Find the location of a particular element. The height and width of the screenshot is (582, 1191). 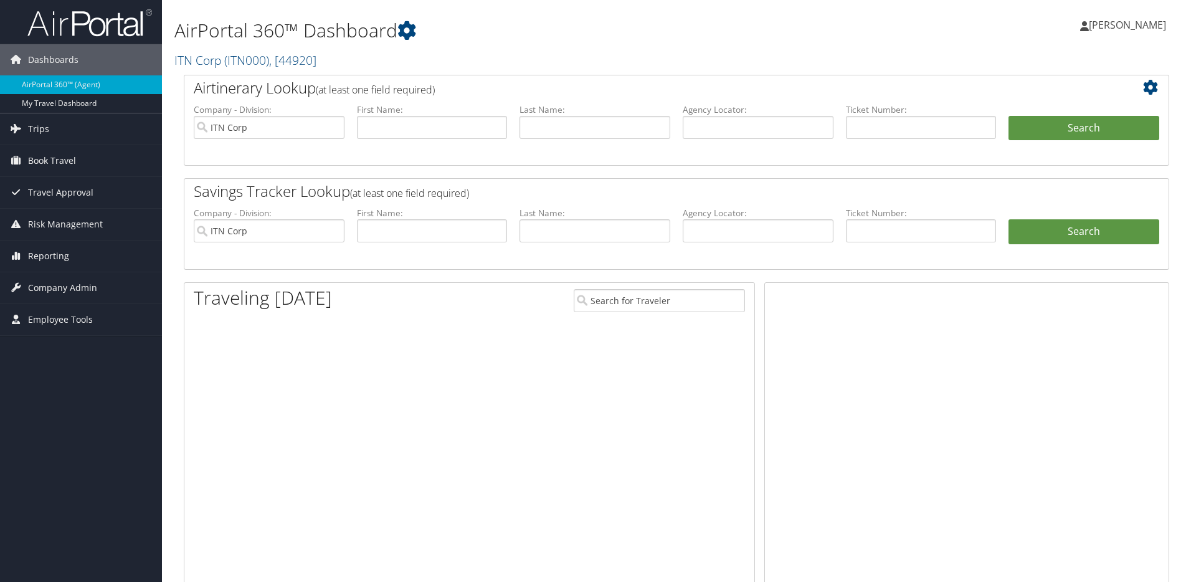

span: Reporting is located at coordinates (49, 256).